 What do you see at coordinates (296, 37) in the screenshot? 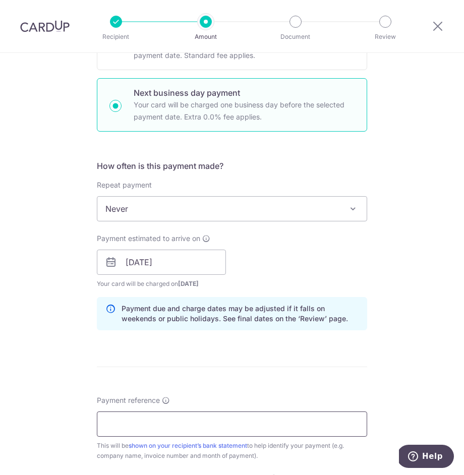
I see `p: Document` at bounding box center [296, 37].